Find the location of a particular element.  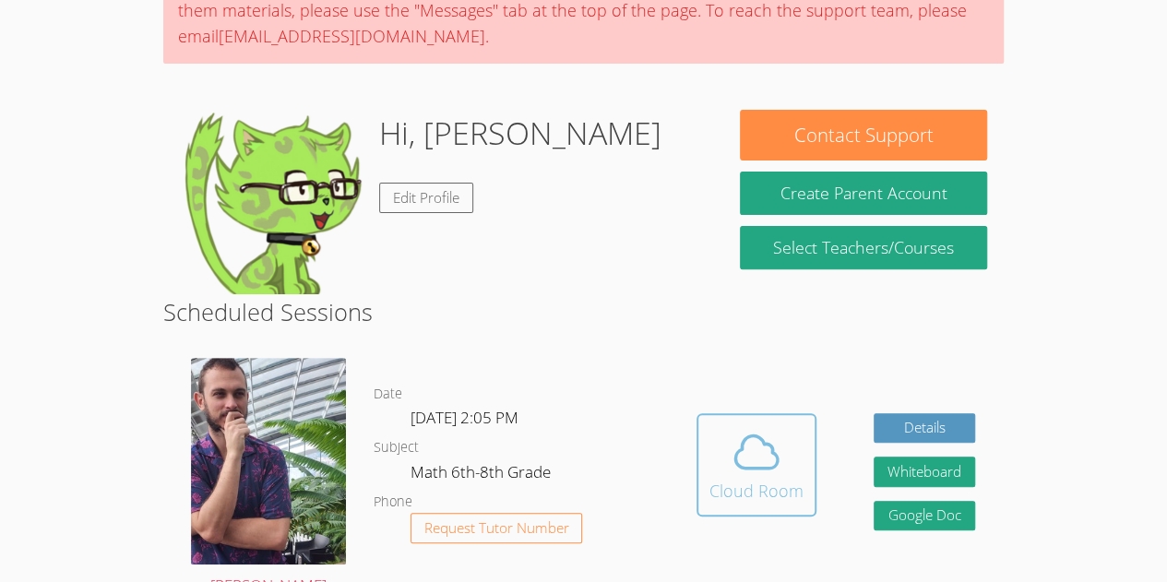

img: 20240721_091457.jpg is located at coordinates (269, 461).